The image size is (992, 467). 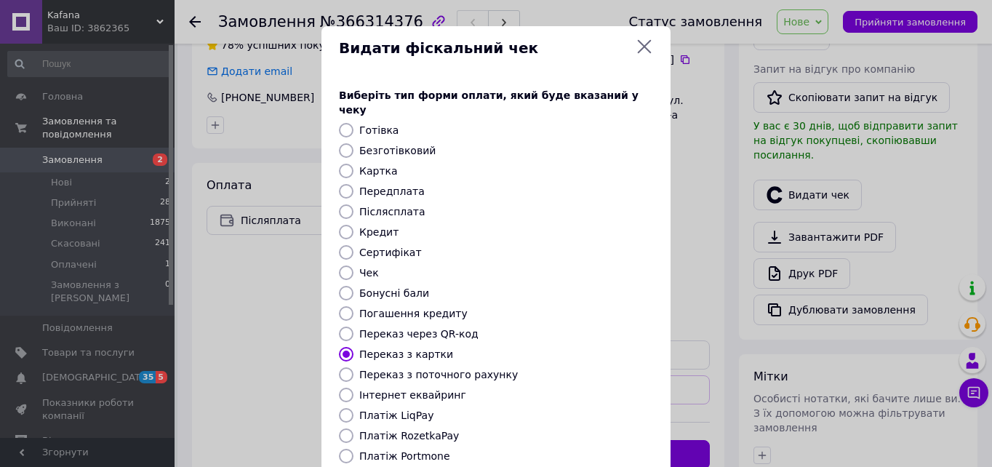 I want to click on label: Платіж Portmone, so click(x=404, y=456).